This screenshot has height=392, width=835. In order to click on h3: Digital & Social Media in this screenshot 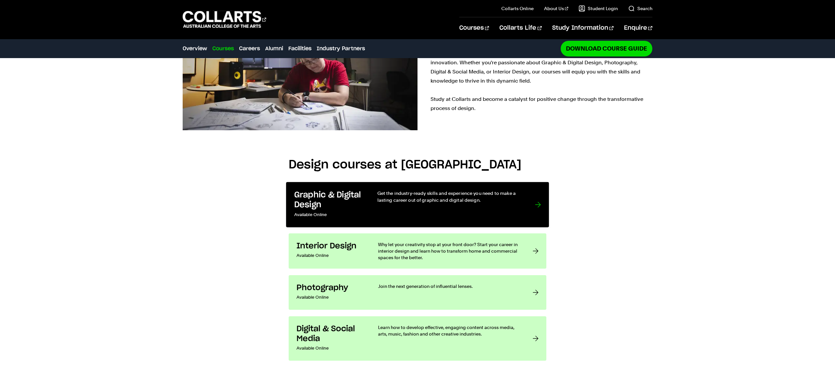, I will do `click(331, 334)`.